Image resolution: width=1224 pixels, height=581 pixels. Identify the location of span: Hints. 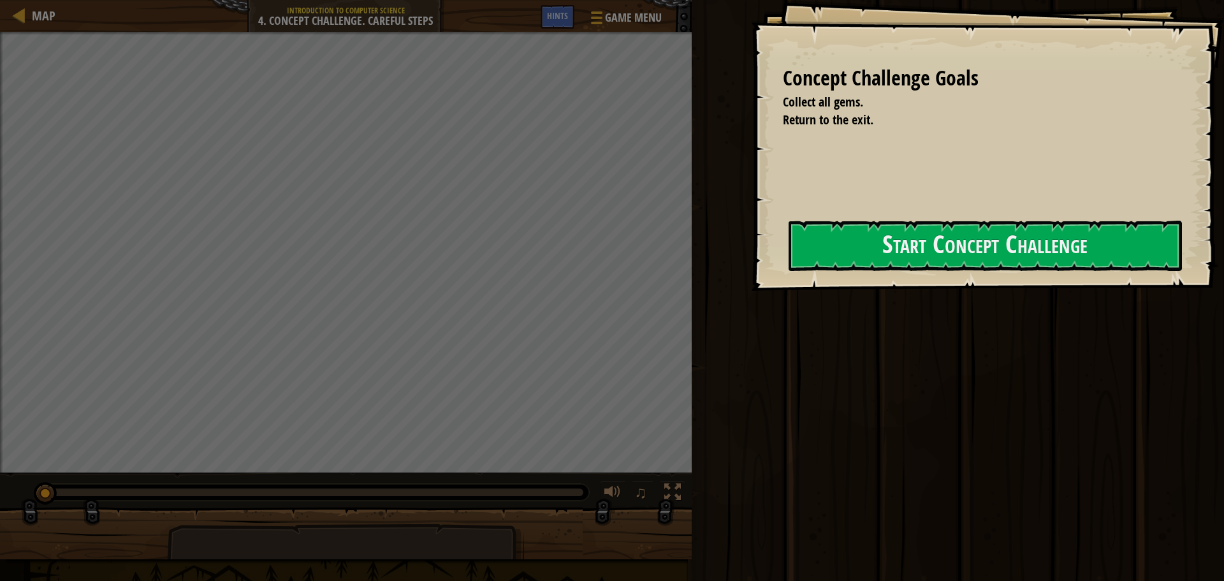
(557, 15).